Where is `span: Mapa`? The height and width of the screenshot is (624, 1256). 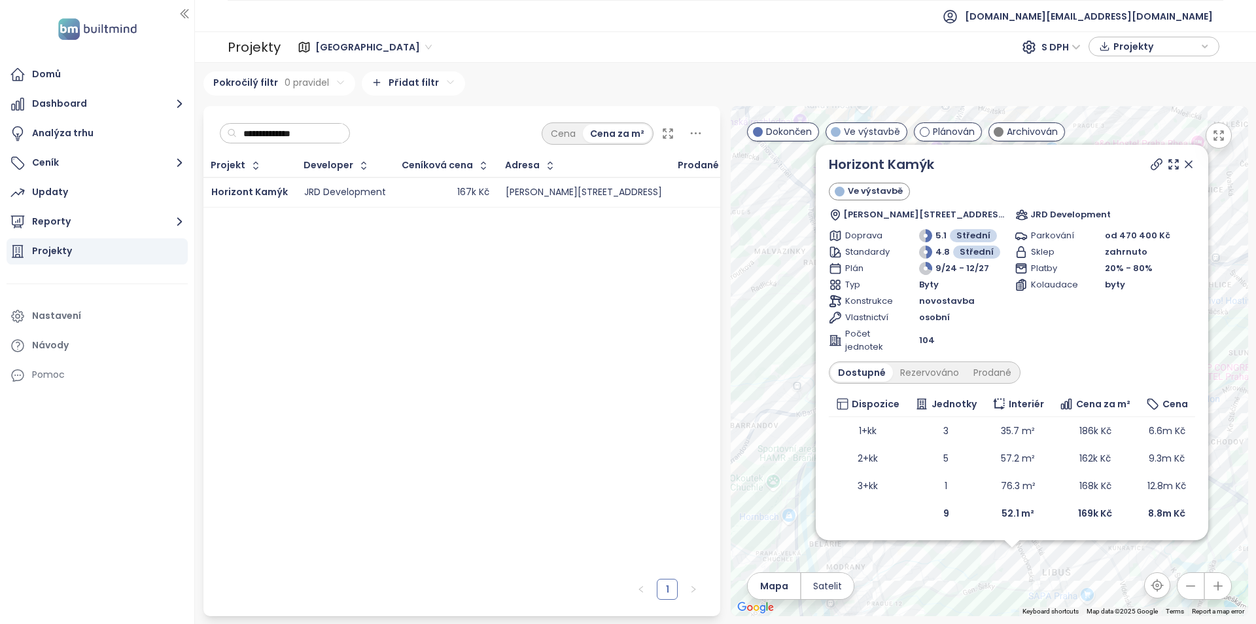
span: Mapa is located at coordinates (774, 586).